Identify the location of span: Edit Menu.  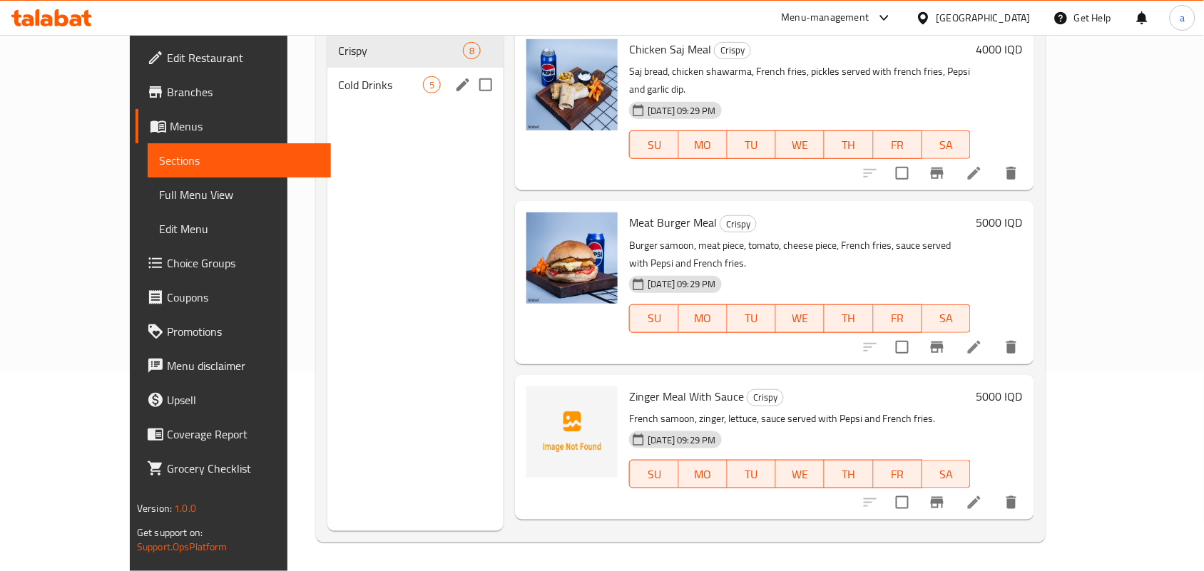
(239, 229).